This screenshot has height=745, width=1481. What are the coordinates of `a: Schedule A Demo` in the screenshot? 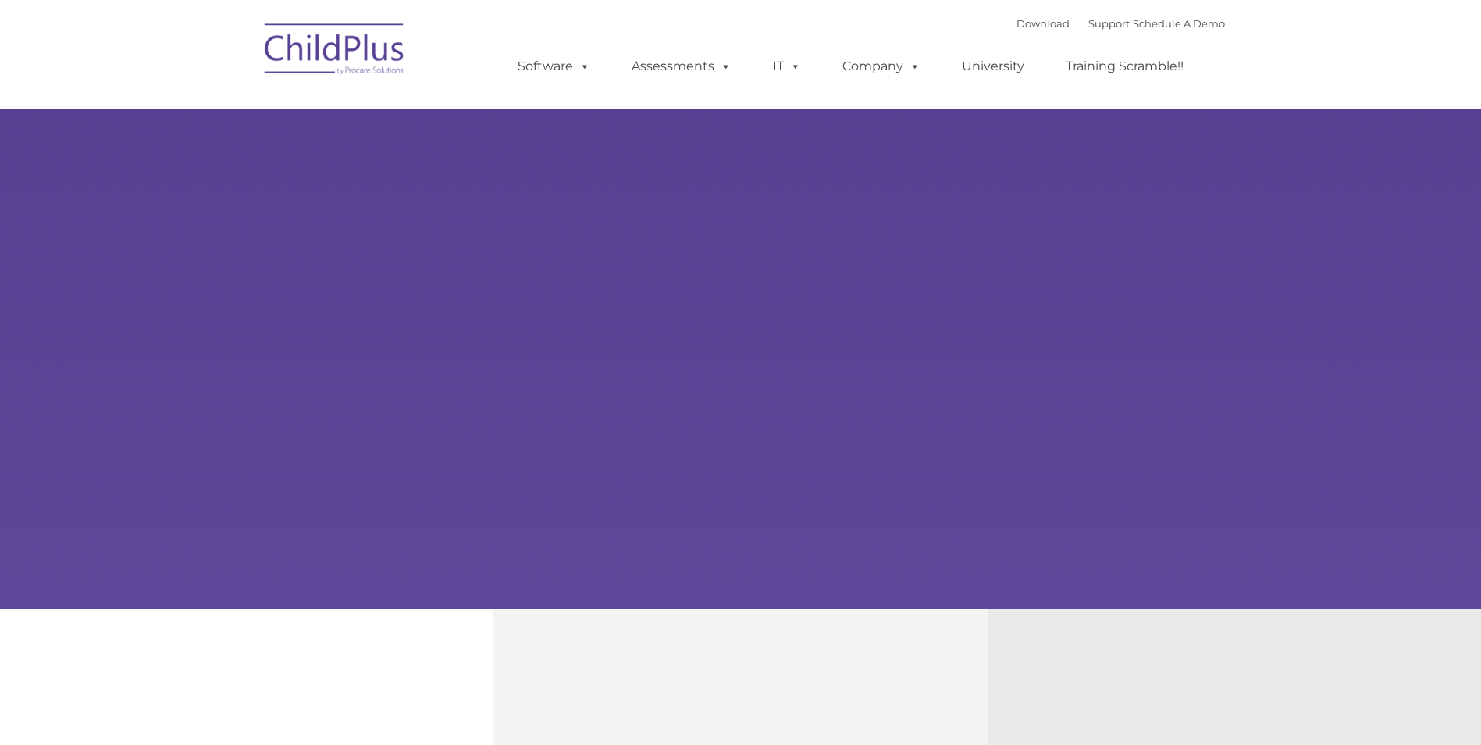 It's located at (1179, 23).